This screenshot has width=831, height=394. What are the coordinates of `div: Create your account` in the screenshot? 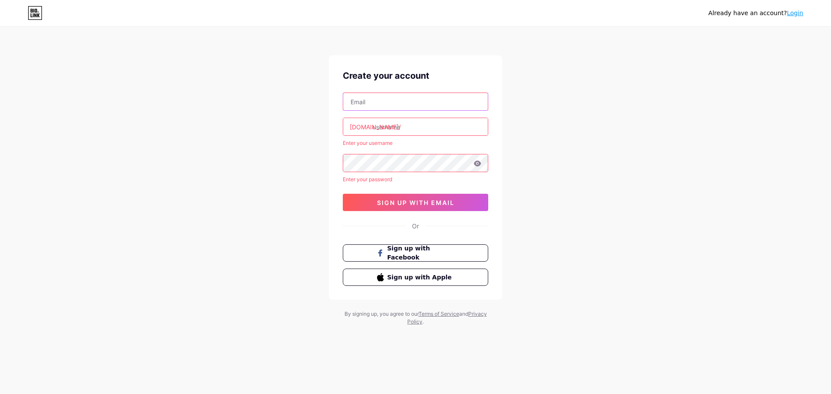 It's located at (416, 76).